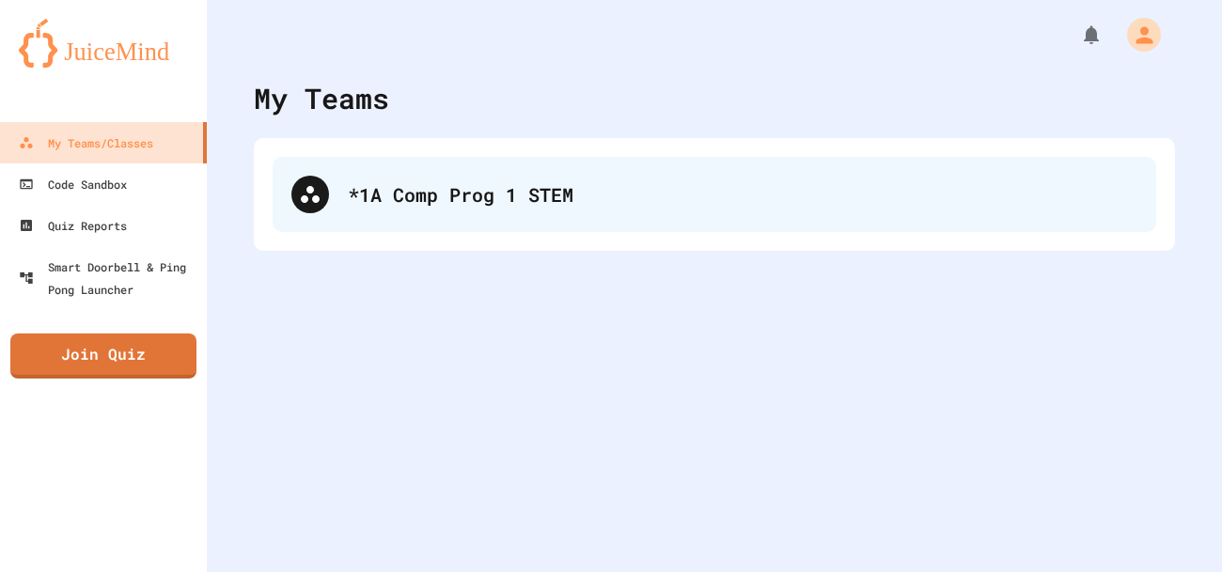 The image size is (1222, 572). Describe the element at coordinates (1136, 35) in the screenshot. I see `div: My Account` at that location.